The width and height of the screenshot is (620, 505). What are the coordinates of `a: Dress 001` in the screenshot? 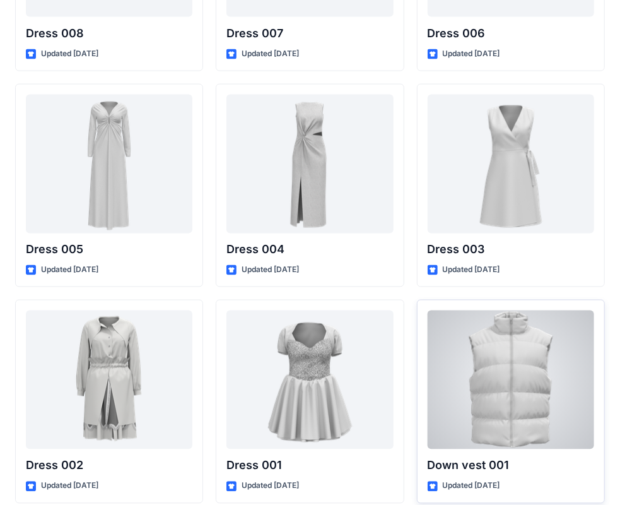 It's located at (310, 380).